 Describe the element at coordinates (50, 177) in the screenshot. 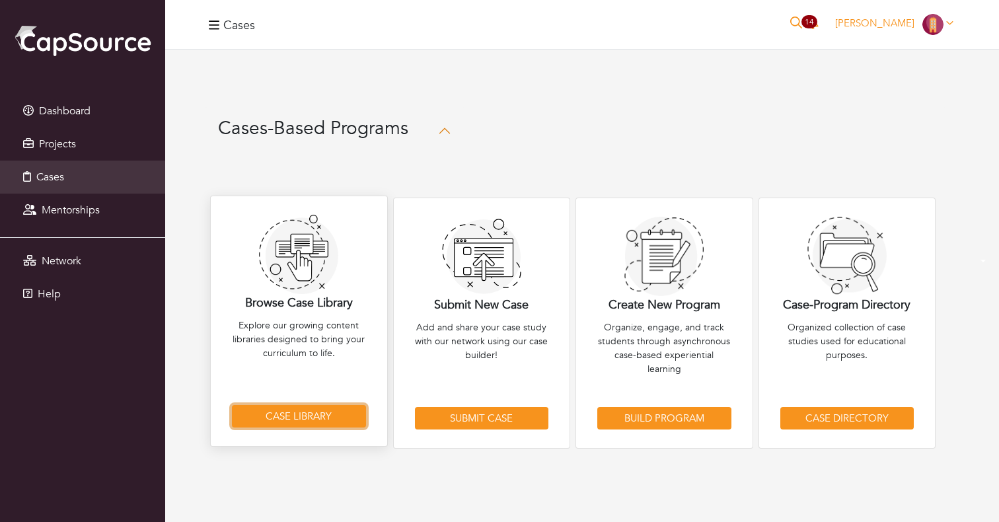

I see `span: Cases` at that location.